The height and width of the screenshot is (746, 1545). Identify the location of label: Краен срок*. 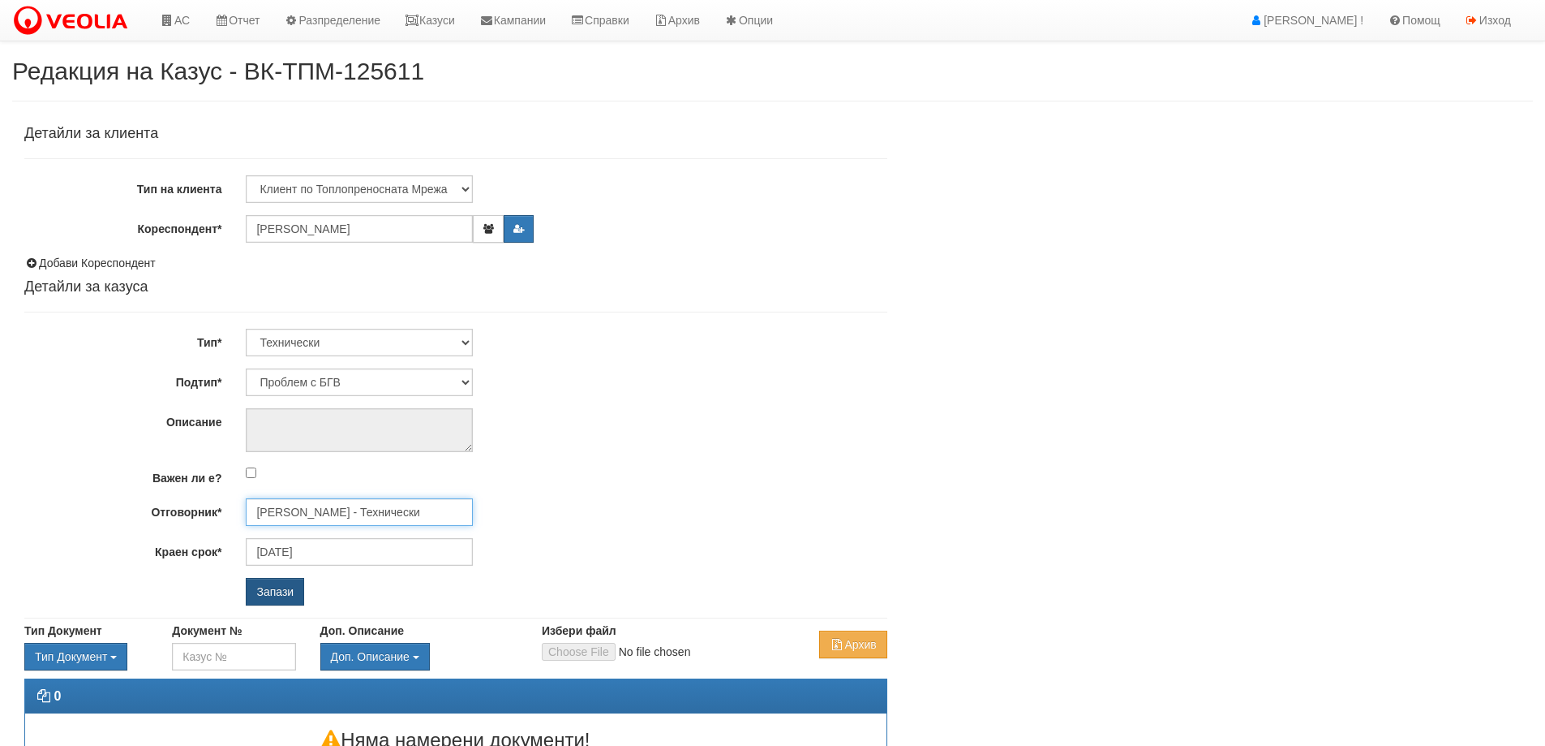
(122, 548).